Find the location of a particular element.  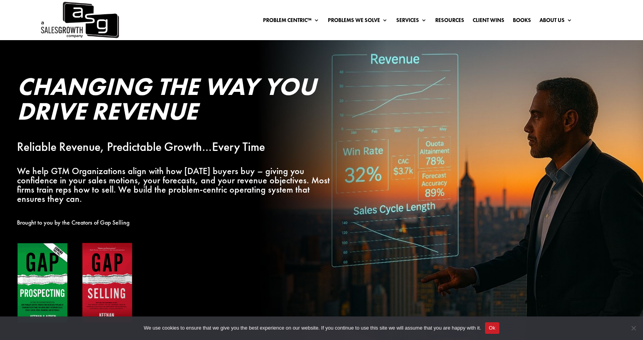

h2: Changing the Way You Drive Revenue is located at coordinates (174, 101).